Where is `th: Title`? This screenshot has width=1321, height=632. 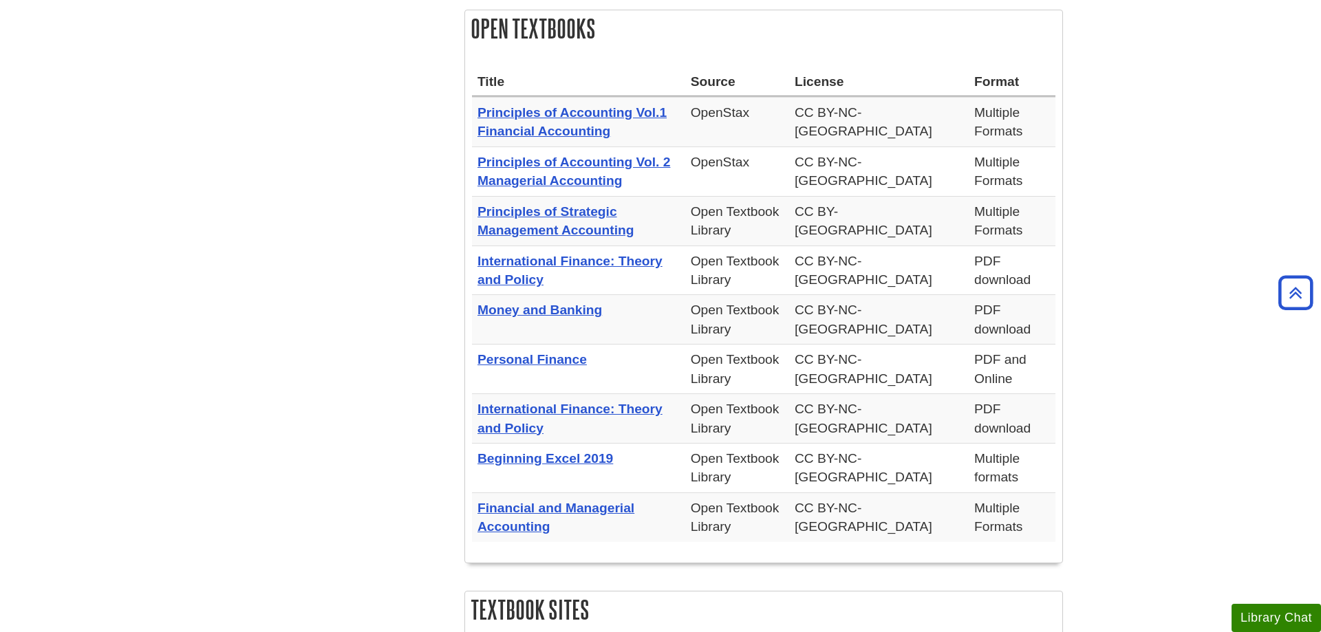 th: Title is located at coordinates (579, 82).